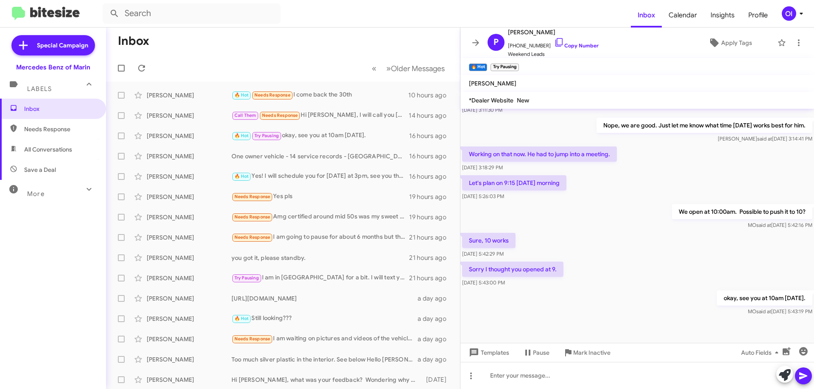 Image resolution: width=814 pixels, height=389 pixels. What do you see at coordinates (536, 353) in the screenshot?
I see `button: Pause` at bounding box center [536, 353].